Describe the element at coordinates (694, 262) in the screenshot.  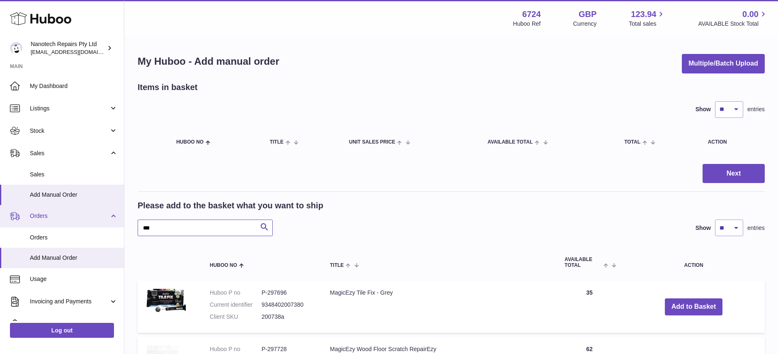
I see `th: Action` at that location.